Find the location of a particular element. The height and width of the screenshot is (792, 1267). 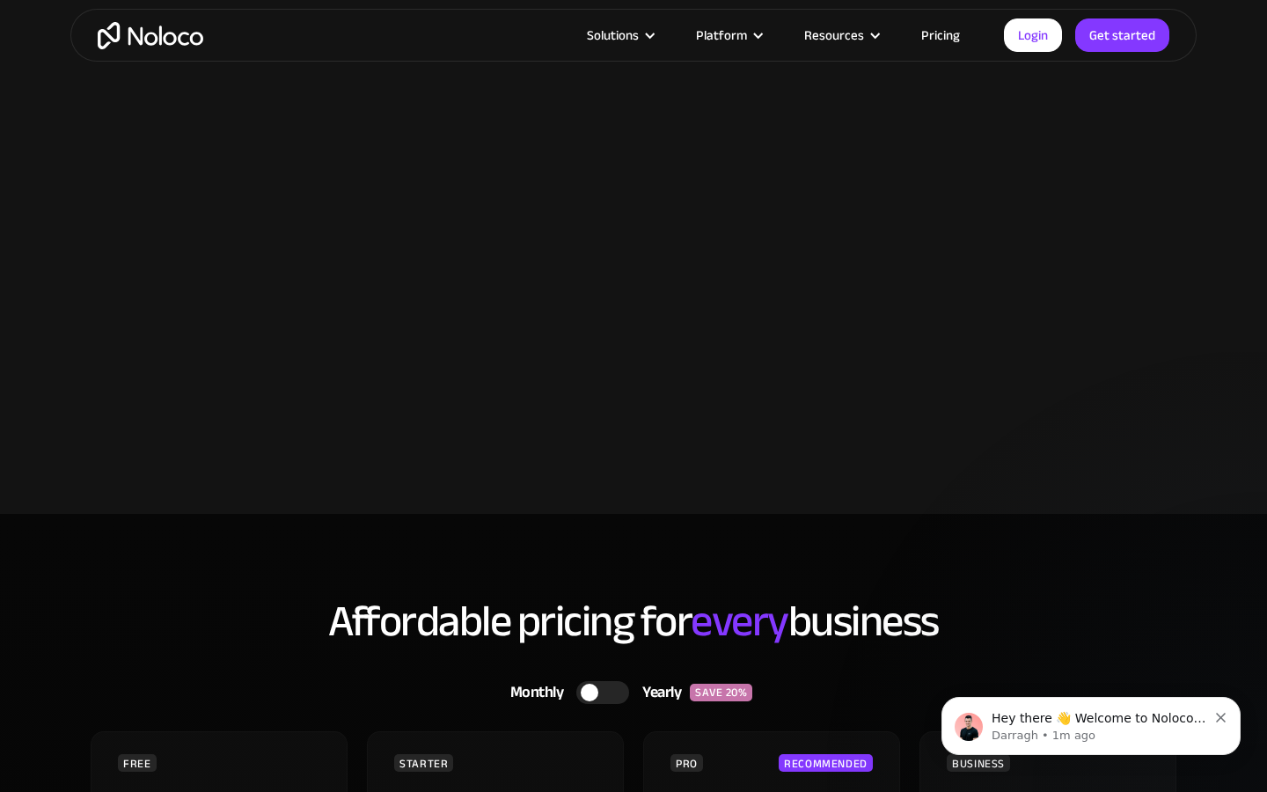

div: RECOMMENDED is located at coordinates (825, 763).